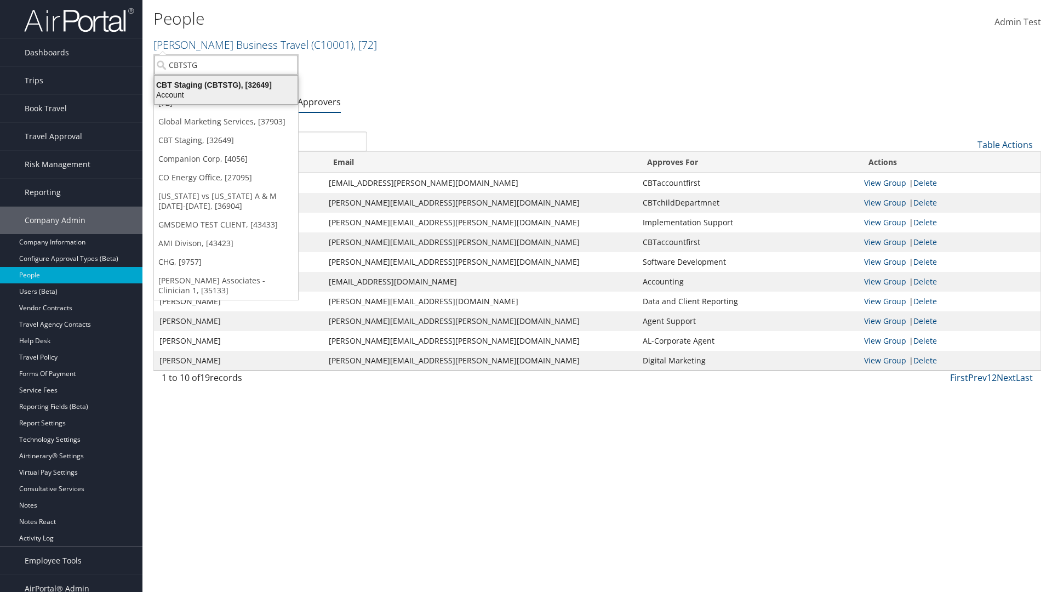 This screenshot has height=592, width=1052. What do you see at coordinates (748, 341) in the screenshot?
I see `td: AL-Corporate Agent` at bounding box center [748, 341].